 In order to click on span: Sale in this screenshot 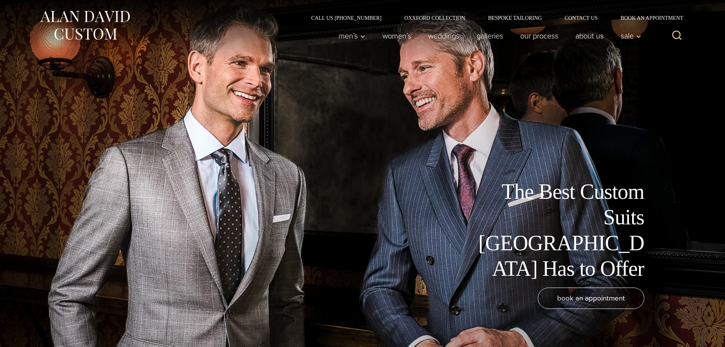, I will do `click(631, 36)`.